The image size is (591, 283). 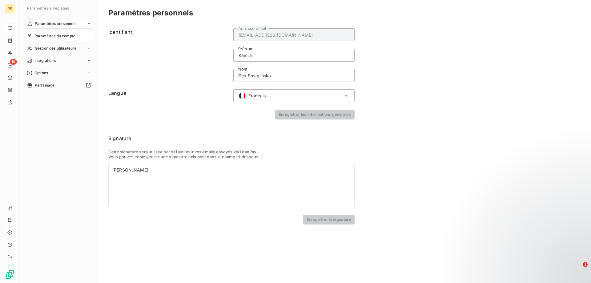 What do you see at coordinates (59, 36) in the screenshot?
I see `a: Paramètres du compte` at bounding box center [59, 36].